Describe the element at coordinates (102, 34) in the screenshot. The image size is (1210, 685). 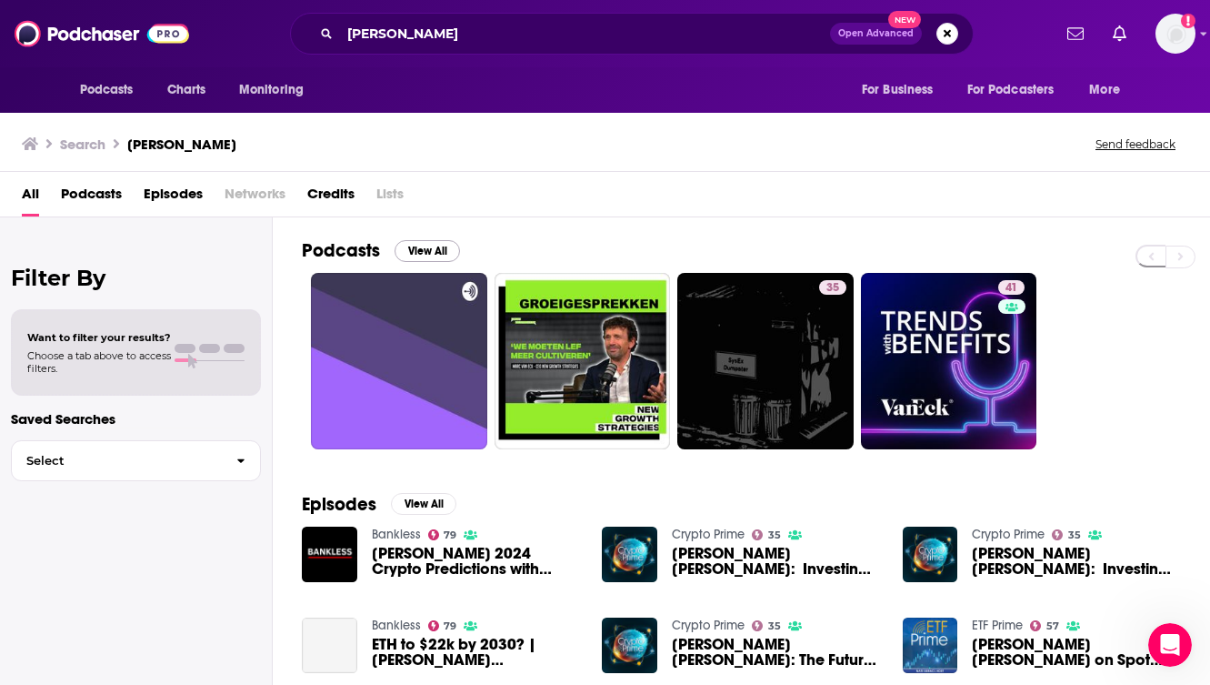
I see `a: Podchaser - Follow, Share and Rate Podcasts` at that location.